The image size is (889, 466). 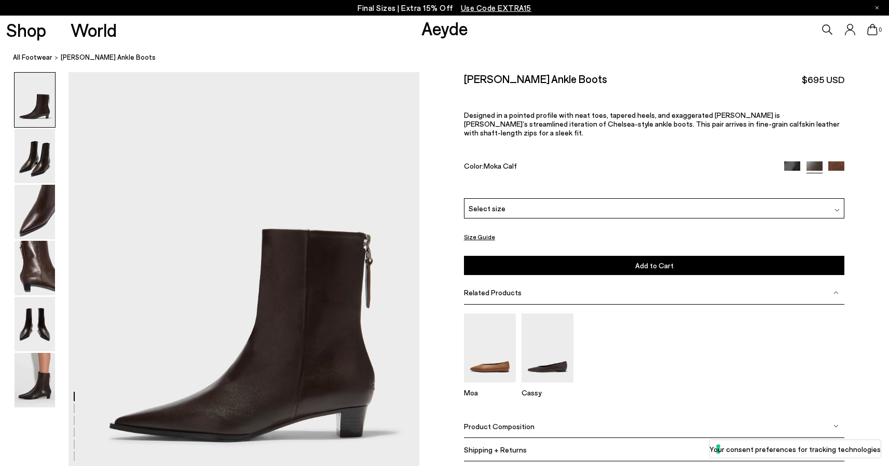 What do you see at coordinates (500, 166) in the screenshot?
I see `span: Moka Calf` at bounding box center [500, 166].